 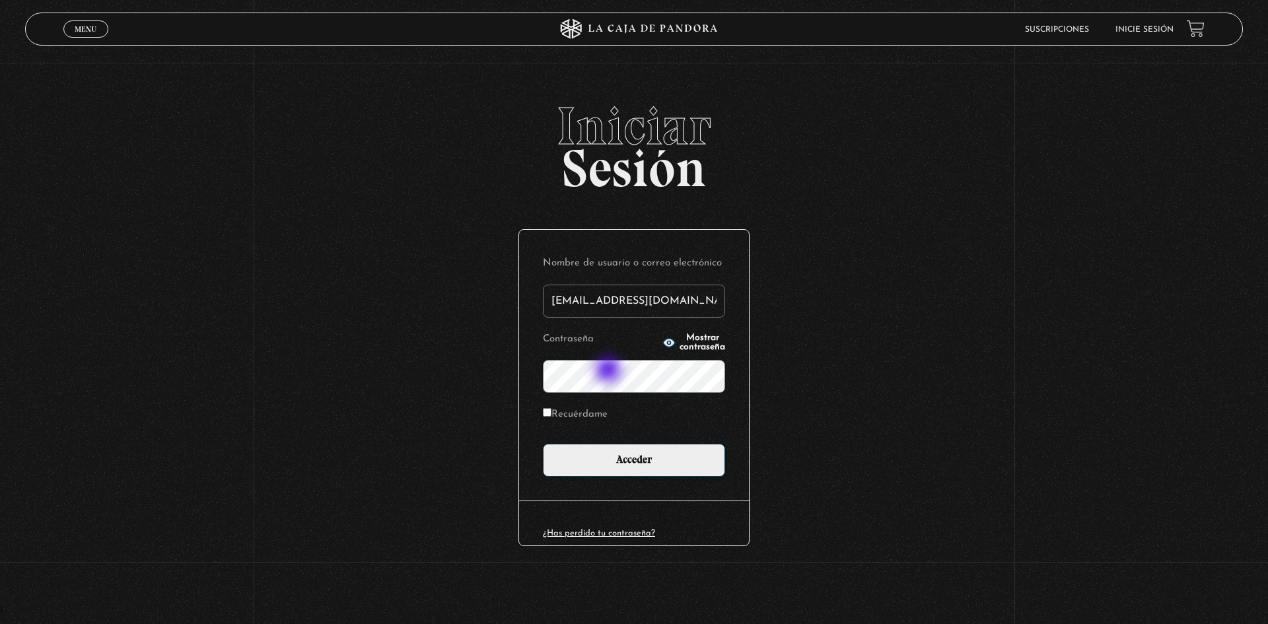 What do you see at coordinates (633, 126) in the screenshot?
I see `span: Iniciar` at bounding box center [633, 126].